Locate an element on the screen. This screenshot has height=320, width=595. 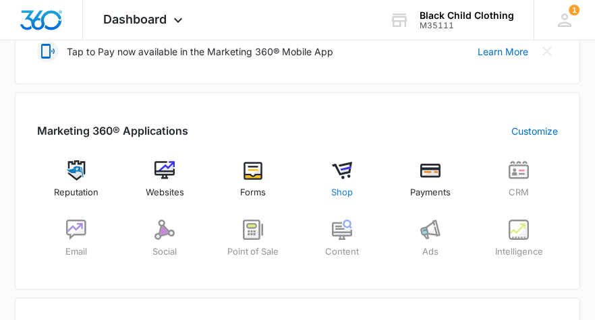
a: Reputation is located at coordinates (76, 185).